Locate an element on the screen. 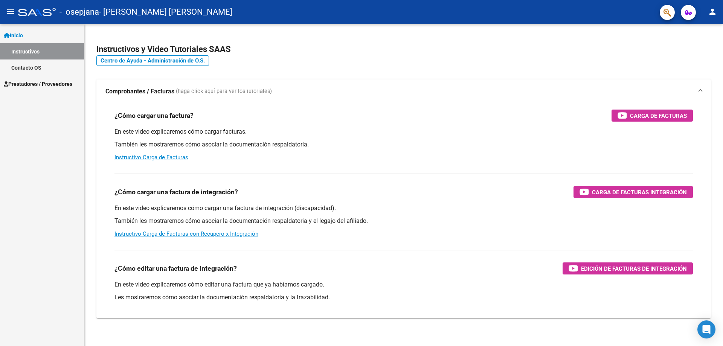  h3: ¿Cómo cargar una factura de integración? is located at coordinates (176, 192).